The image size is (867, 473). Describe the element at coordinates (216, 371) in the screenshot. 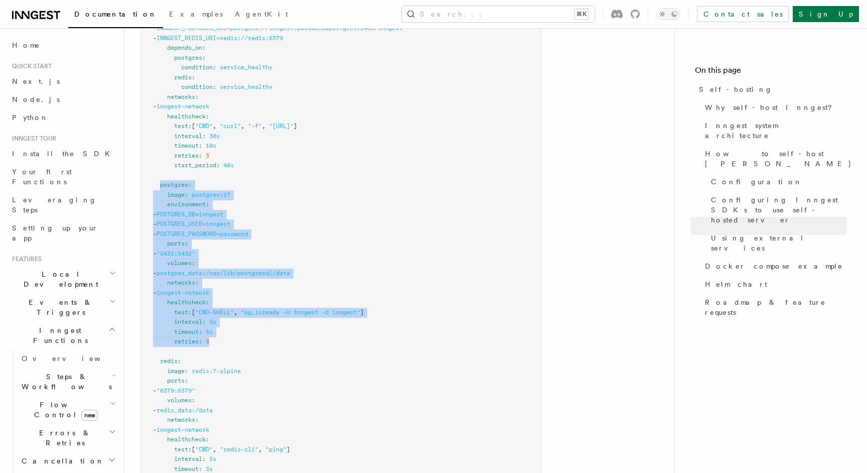

I see `span: redis:7-alpine` at that location.